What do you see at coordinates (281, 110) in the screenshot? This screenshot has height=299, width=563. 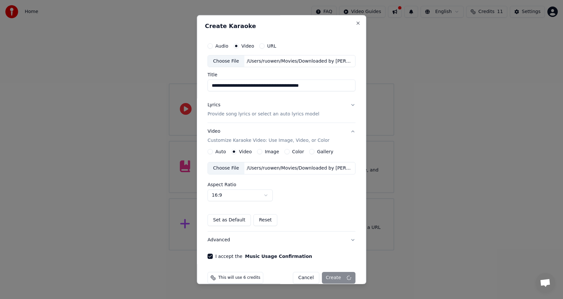 I see `button: LyricsProvide song lyrics or select an auto lyrics model` at bounding box center [281, 110].